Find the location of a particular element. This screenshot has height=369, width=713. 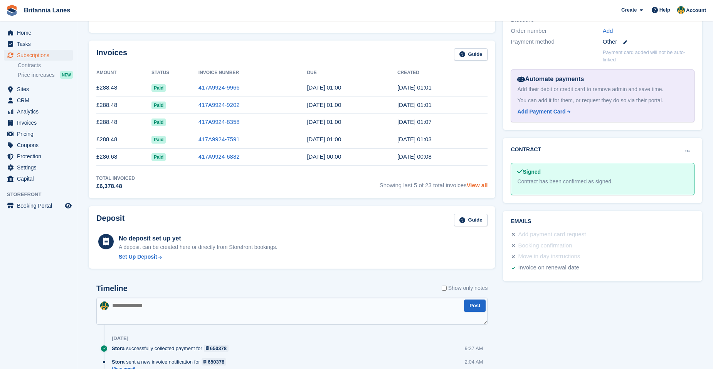

span: Account is located at coordinates (696, 10).